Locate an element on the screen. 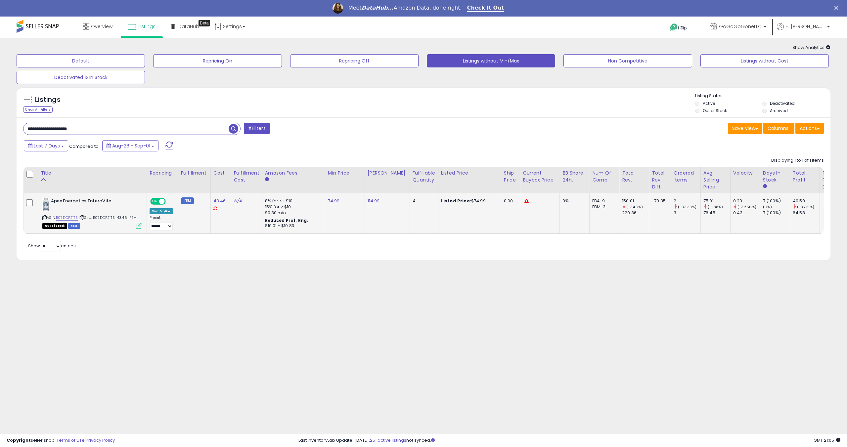 This screenshot has height=447, width=847. div: Num of Comp. is located at coordinates (604, 177).